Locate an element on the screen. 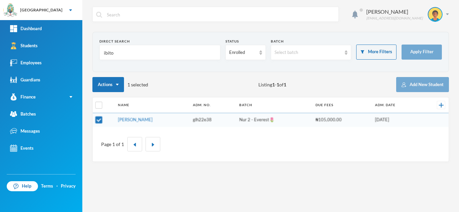 The height and width of the screenshot is (212, 459). span: Listing - of is located at coordinates (272, 85).